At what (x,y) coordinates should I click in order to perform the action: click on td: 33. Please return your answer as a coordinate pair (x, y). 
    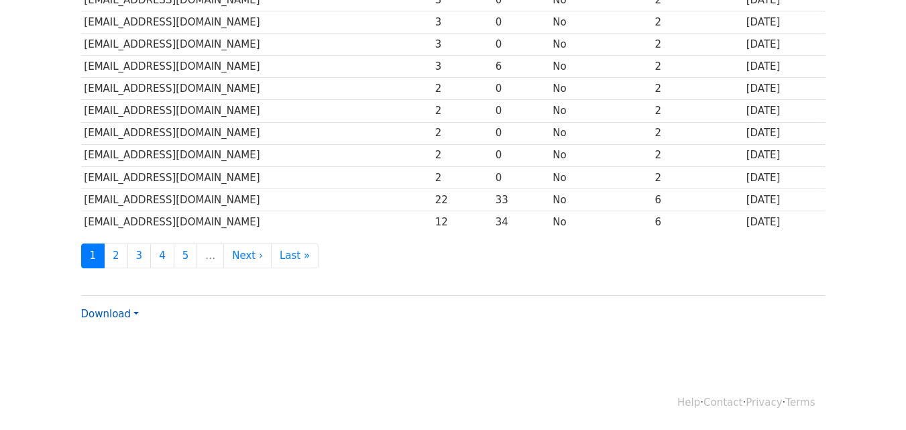
    Looking at the image, I should click on (521, 199).